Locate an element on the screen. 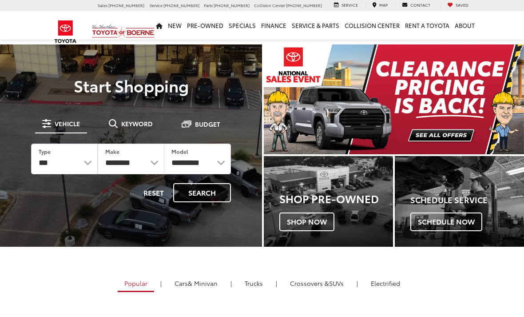 Image resolution: width=524 pixels, height=317 pixels. a: Cars is located at coordinates (196, 283).